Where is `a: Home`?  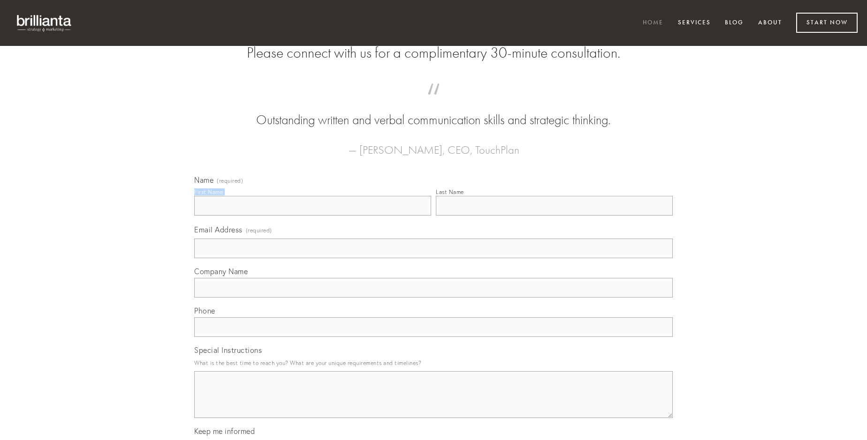 a: Home is located at coordinates (653, 23).